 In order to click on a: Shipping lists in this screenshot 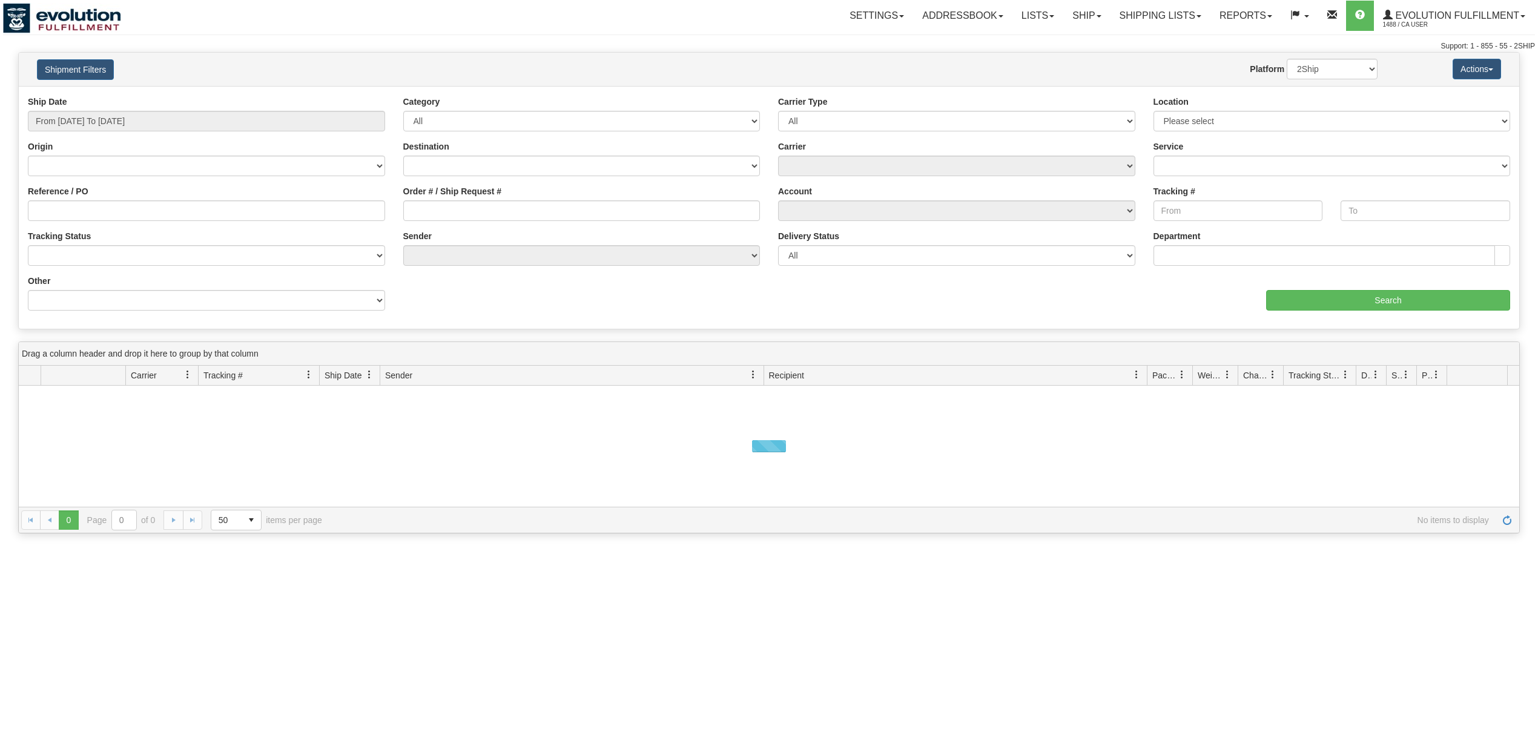, I will do `click(1160, 16)`.